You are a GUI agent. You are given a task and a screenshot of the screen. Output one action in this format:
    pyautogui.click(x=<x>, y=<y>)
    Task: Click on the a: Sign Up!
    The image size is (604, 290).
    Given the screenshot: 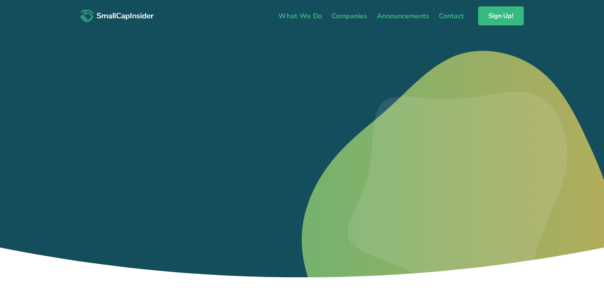 What is the action you would take?
    pyautogui.click(x=501, y=16)
    